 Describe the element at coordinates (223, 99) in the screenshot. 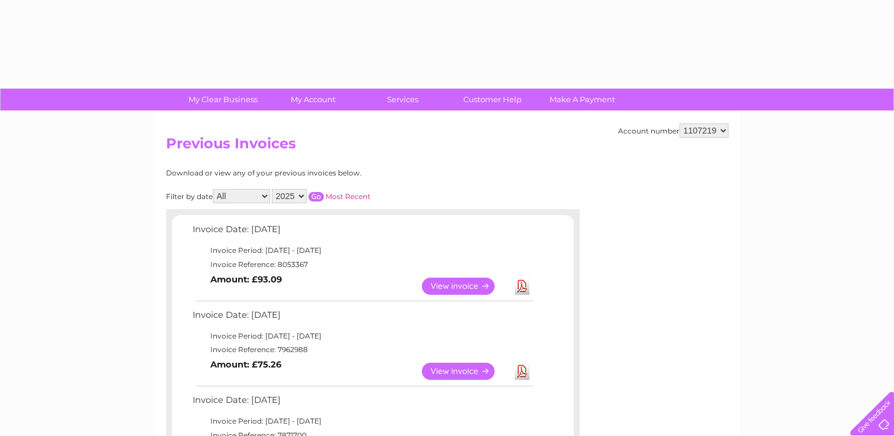

I see `a: My Clear Business` at that location.